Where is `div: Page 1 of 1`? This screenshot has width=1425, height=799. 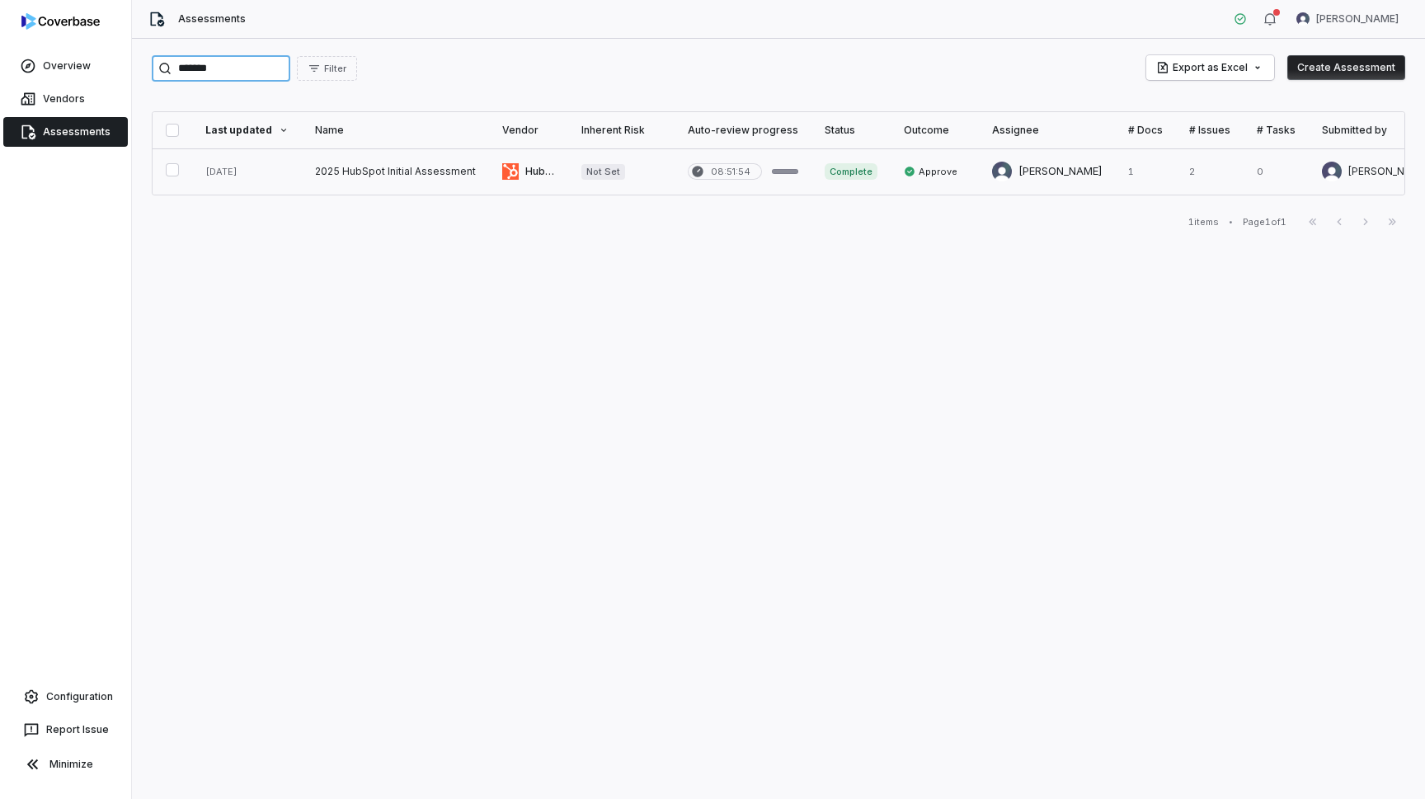
div: Page 1 of 1 is located at coordinates (1264, 222).